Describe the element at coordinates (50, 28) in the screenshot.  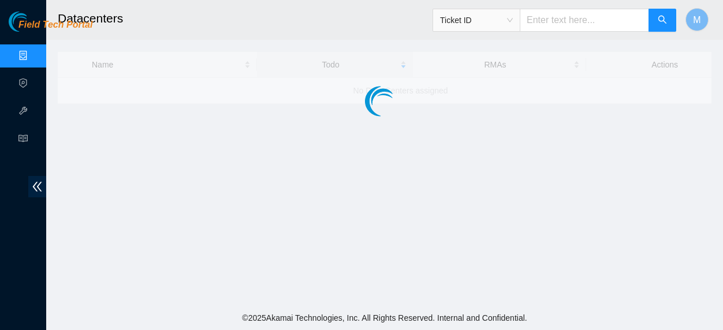
I see `a: Akamai TechnologiesField Tech Portal` at that location.